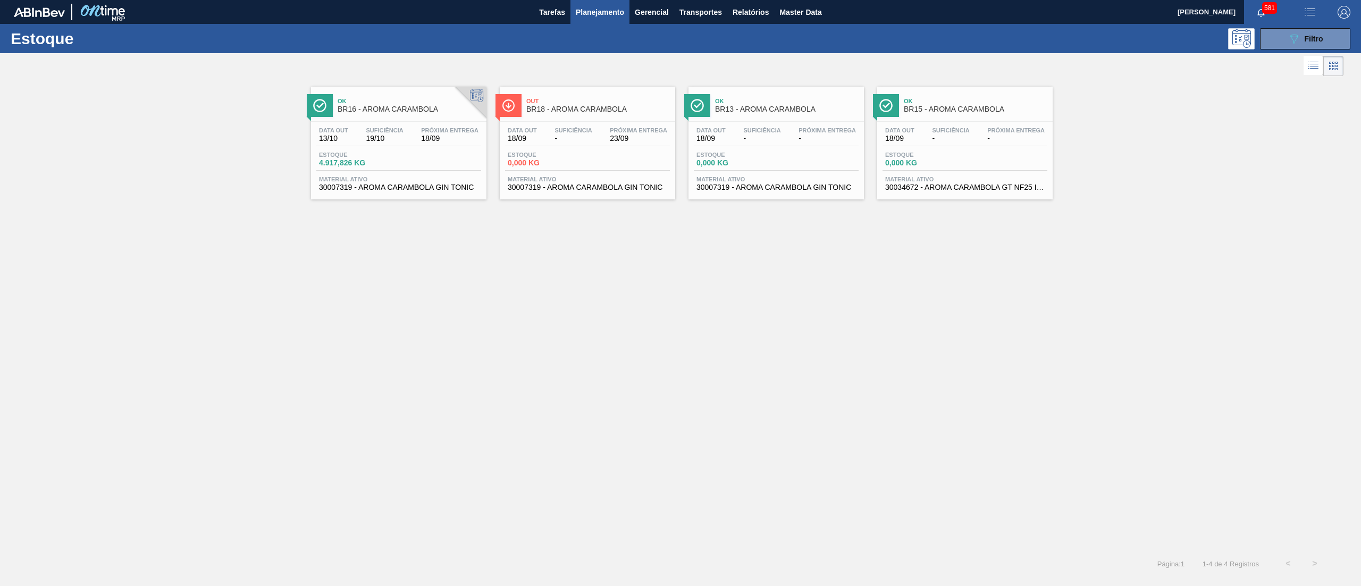 This screenshot has height=586, width=1361. Describe the element at coordinates (39, 12) in the screenshot. I see `img: TNhmsLtSVTkK8tSr43FrP2fwEKptu5GPRR3wAAAABJRU5ErkJggg==` at that location.